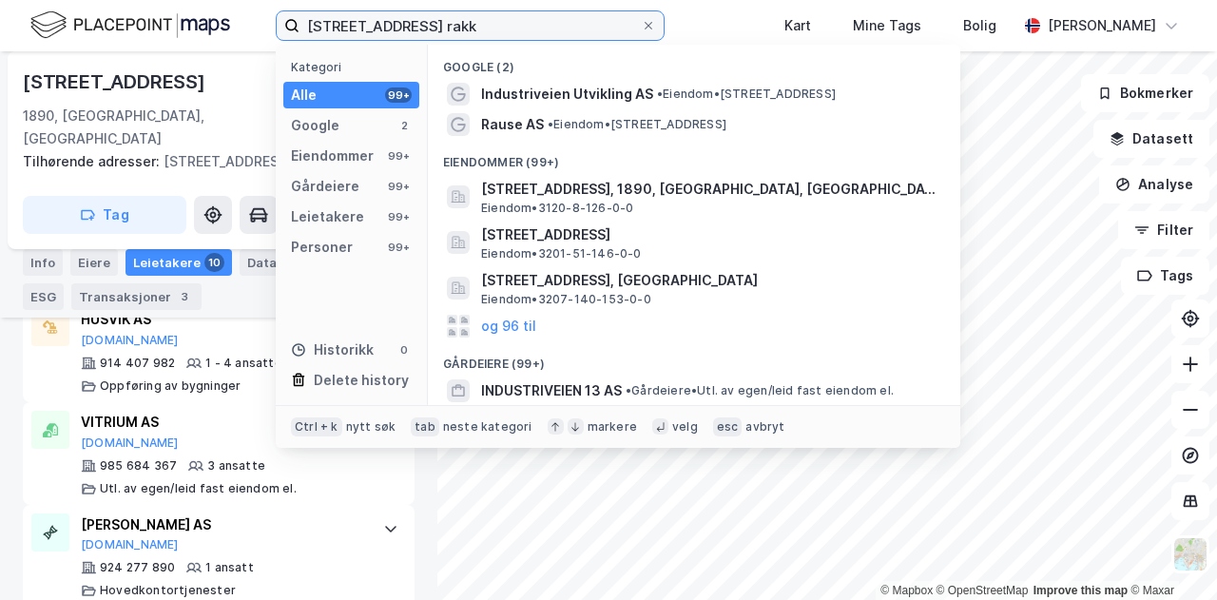 The height and width of the screenshot is (600, 1217). I want to click on span: Eiendom • 3201-51-146-0-0, so click(561, 254).